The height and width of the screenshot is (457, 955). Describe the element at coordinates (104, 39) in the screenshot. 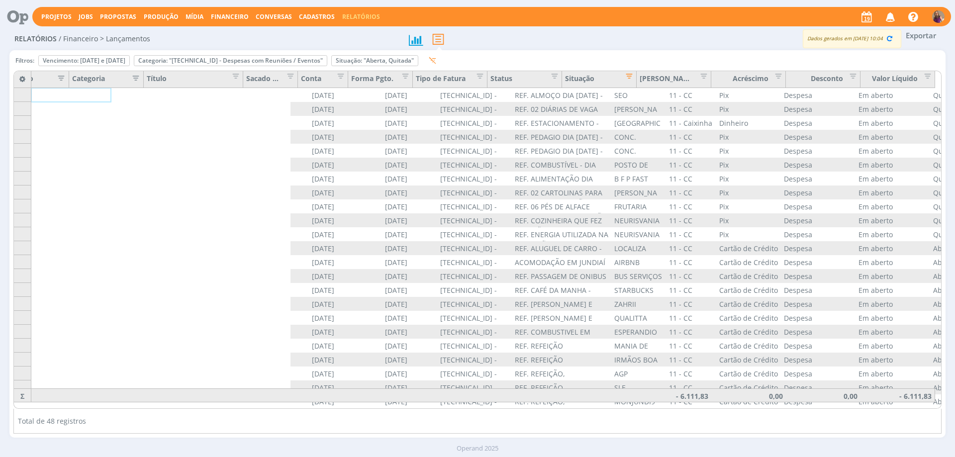

I see `span: / Financeiro > Lançamentos` at that location.